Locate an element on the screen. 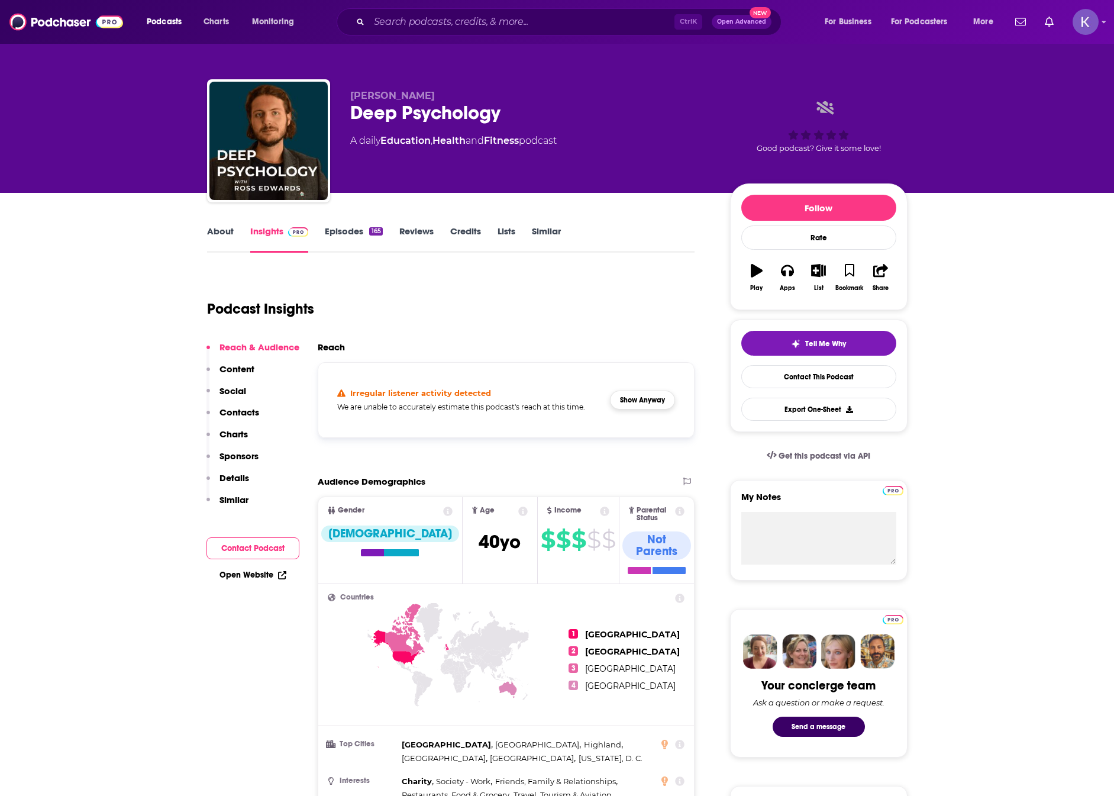  span: Logged in as kpearson13190 is located at coordinates (1086, 22).